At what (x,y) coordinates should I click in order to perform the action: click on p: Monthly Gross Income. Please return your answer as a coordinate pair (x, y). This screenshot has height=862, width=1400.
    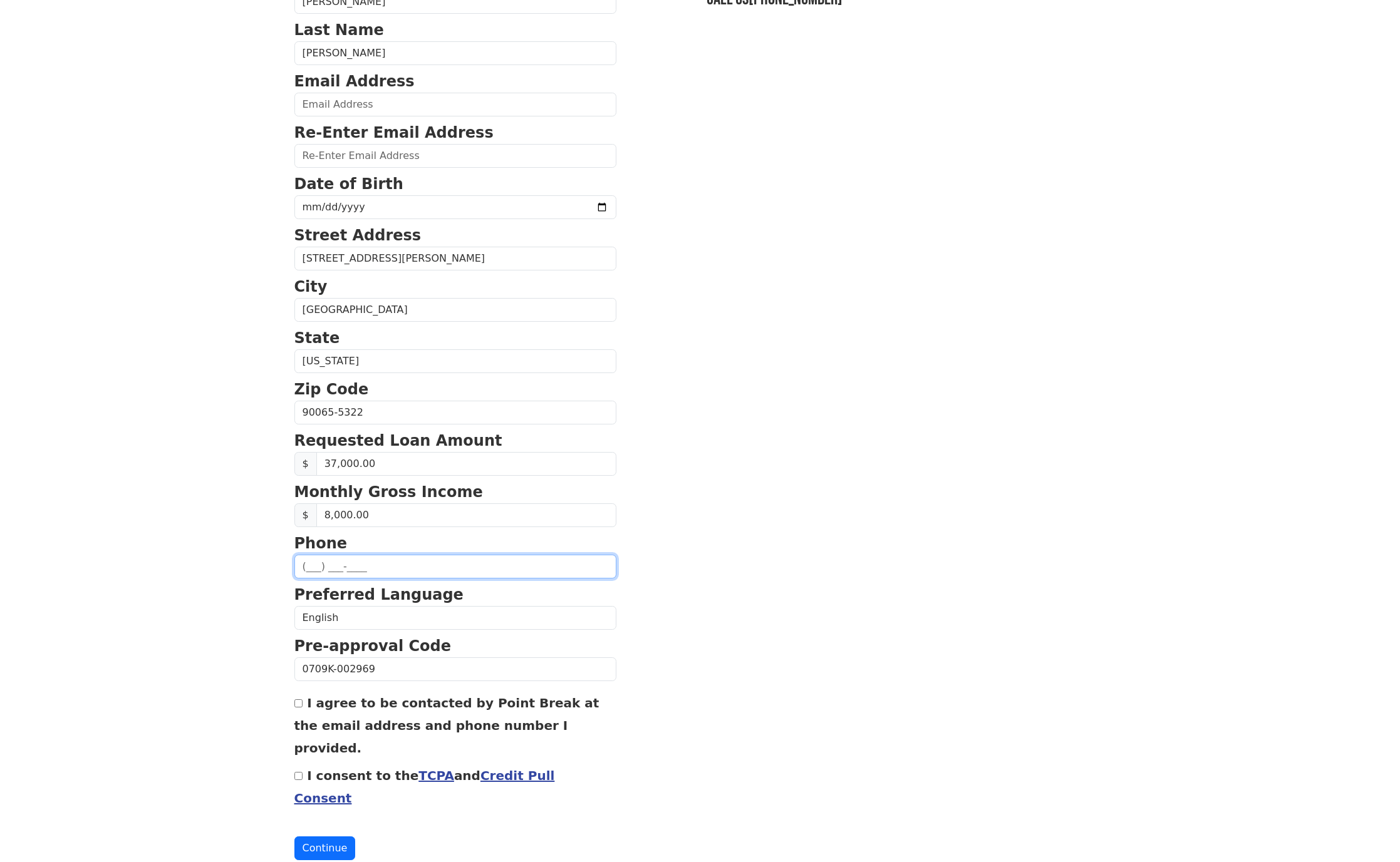
    Looking at the image, I should click on (455, 492).